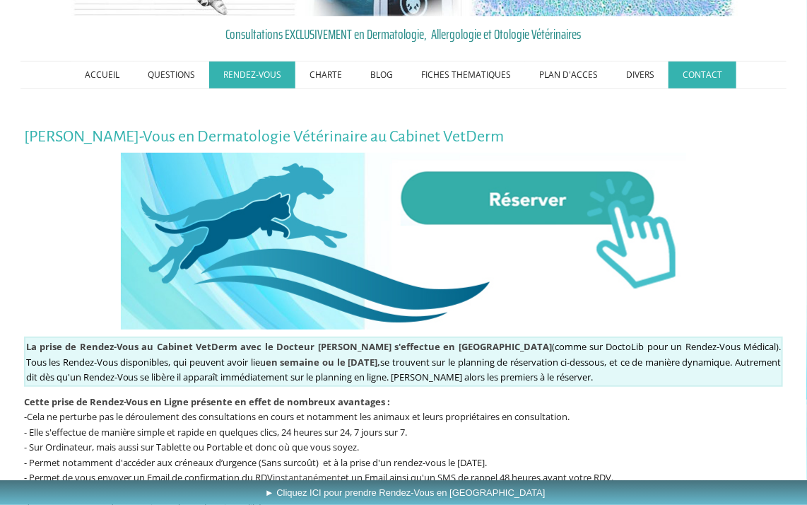 This screenshot has width=807, height=505. What do you see at coordinates (404, 370) in the screenshot?
I see `span: se trouvent sur le planning de réservation ci-dessous, et ce de manière dynamique. Autrement dit ...` at bounding box center [404, 370].